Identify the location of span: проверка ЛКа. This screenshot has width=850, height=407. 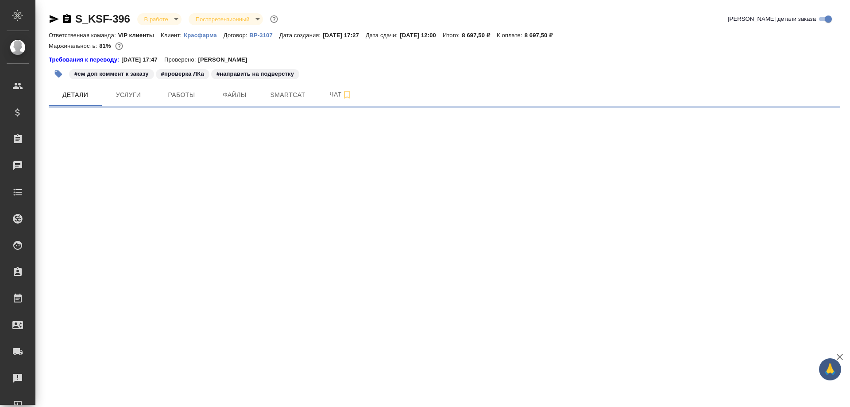
(182, 73).